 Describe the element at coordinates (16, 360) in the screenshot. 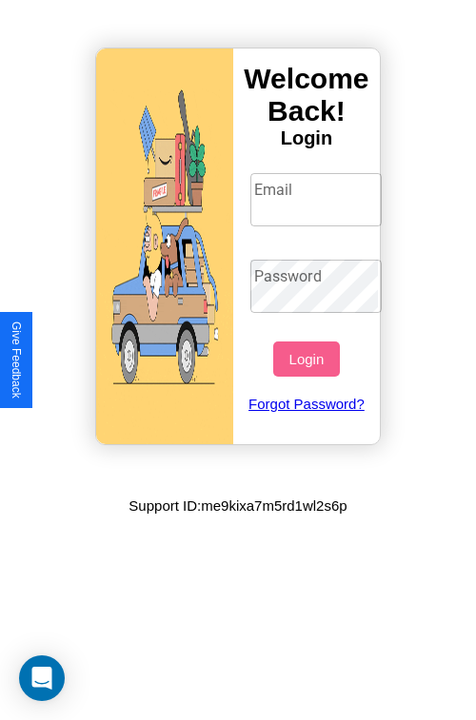

I see `div: Give Feedback` at that location.